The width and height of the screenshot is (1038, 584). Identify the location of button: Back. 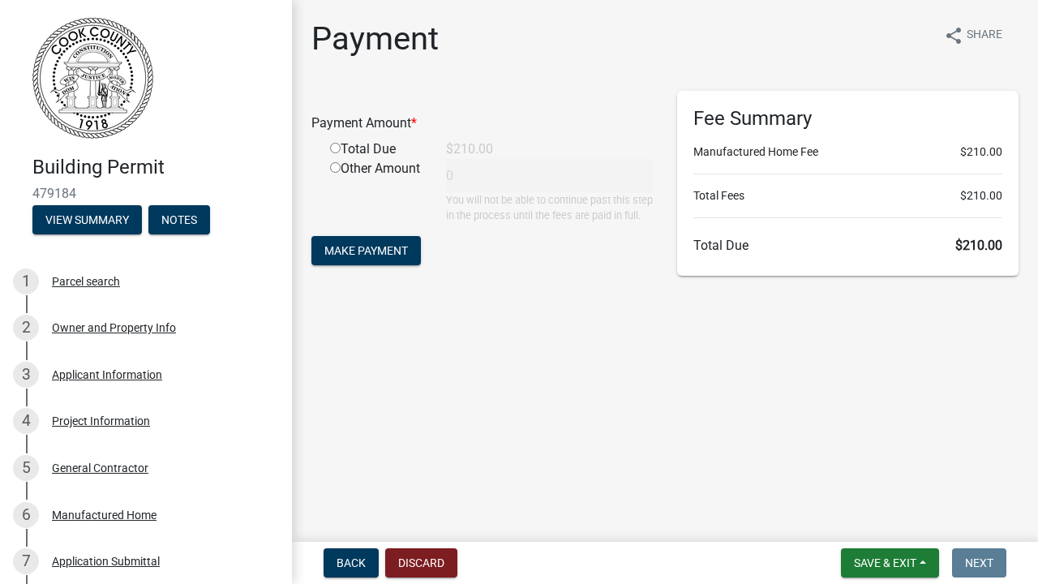
(351, 563).